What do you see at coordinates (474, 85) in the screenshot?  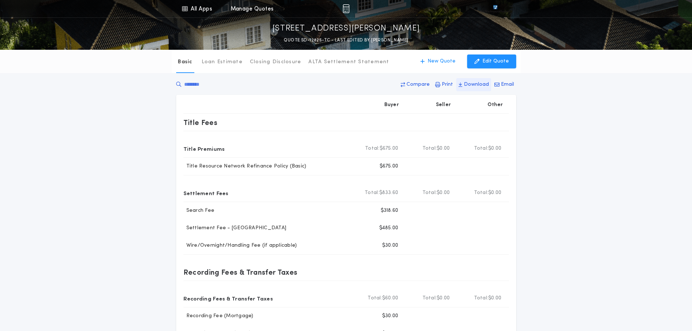 I see `button: Download` at bounding box center [474, 85].